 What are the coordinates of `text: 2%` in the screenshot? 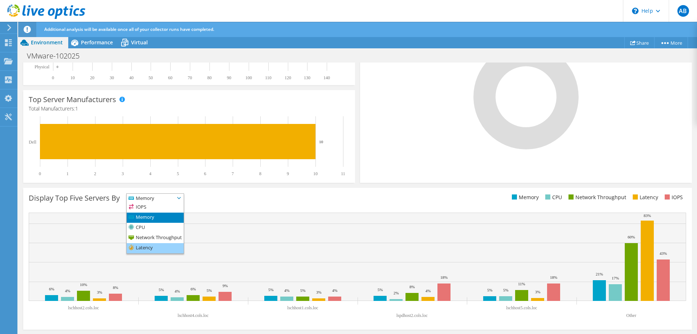 It's located at (396, 293).